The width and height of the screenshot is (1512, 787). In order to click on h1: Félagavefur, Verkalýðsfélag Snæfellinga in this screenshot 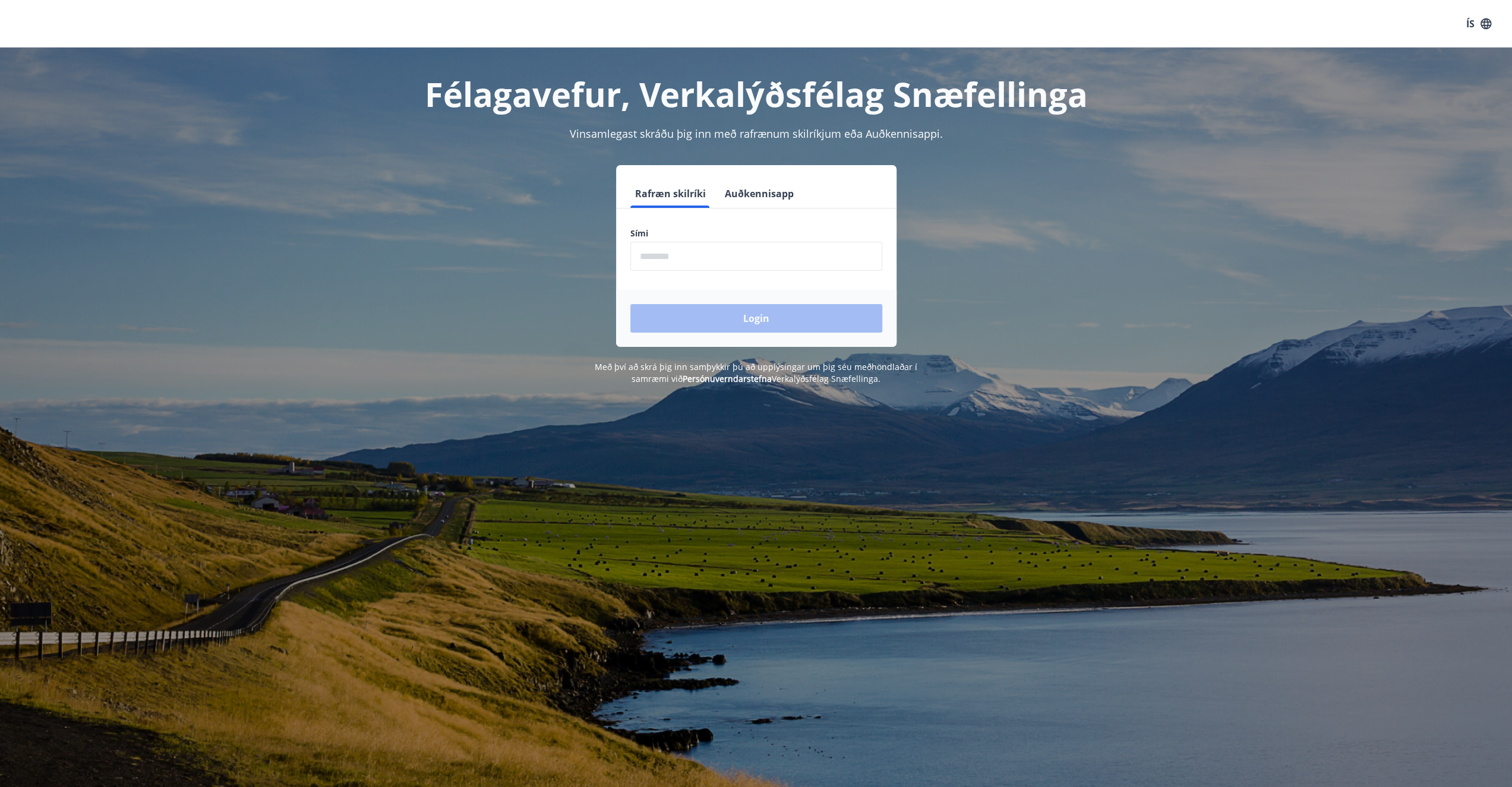, I will do `click(756, 94)`.